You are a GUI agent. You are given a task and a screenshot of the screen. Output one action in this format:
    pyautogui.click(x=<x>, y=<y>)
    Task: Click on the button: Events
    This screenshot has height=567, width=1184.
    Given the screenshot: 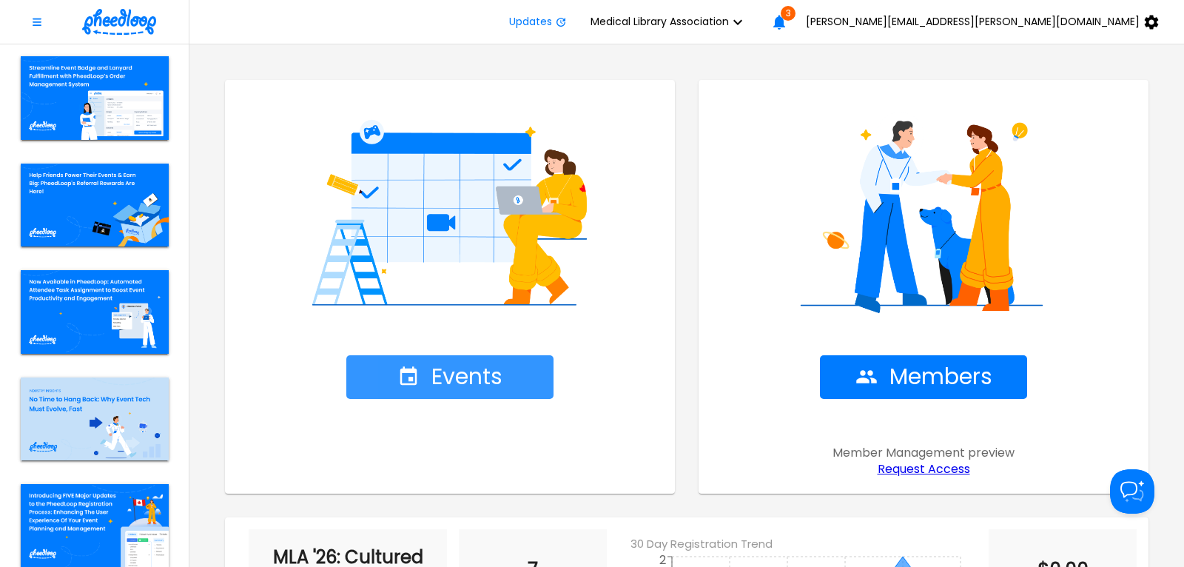 What is the action you would take?
    pyautogui.click(x=450, y=377)
    